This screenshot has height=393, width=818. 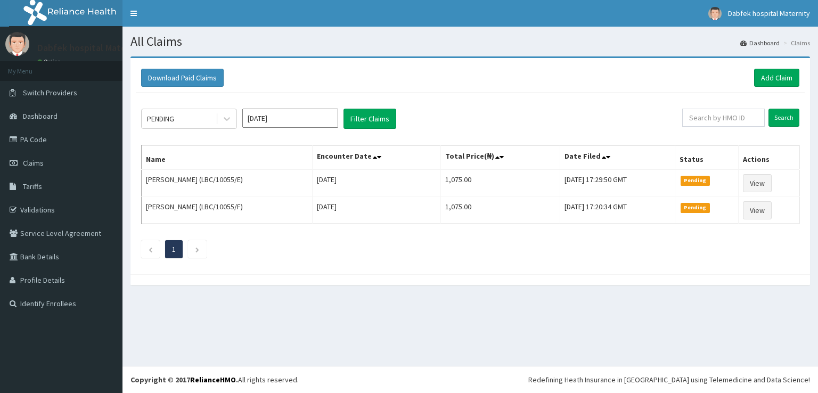 I want to click on h1: All Claims, so click(x=470, y=42).